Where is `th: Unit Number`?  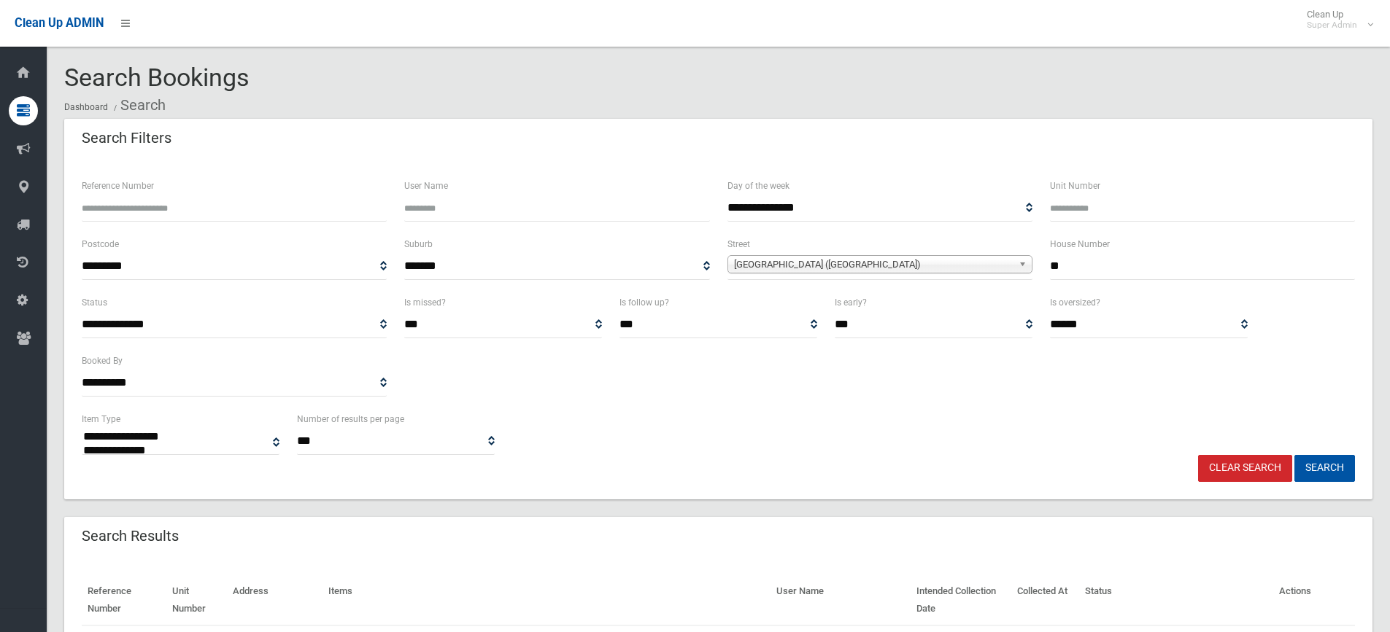 th: Unit Number is located at coordinates (196, 600).